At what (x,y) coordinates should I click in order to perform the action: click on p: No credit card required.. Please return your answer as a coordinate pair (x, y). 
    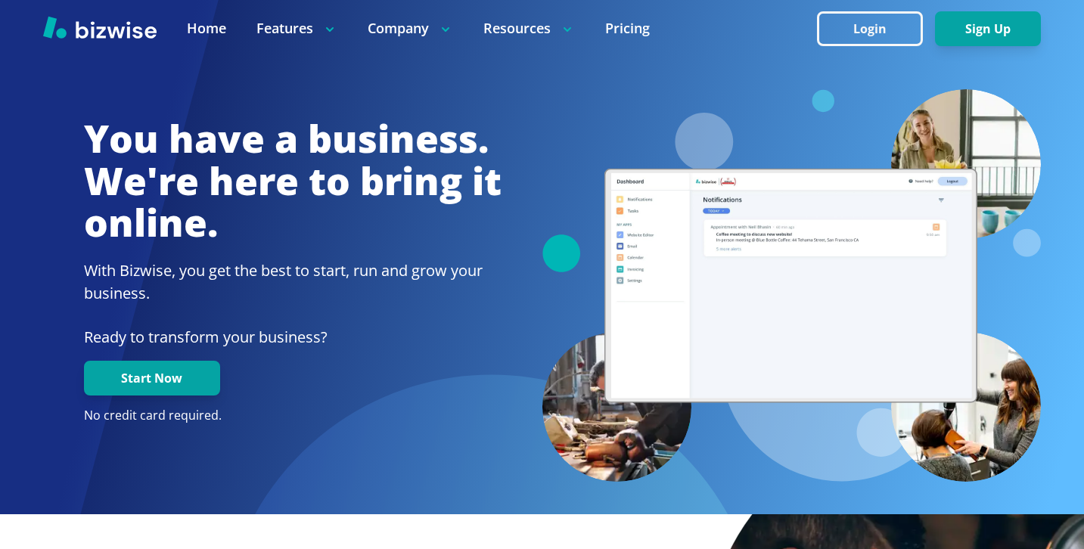
    Looking at the image, I should click on (293, 416).